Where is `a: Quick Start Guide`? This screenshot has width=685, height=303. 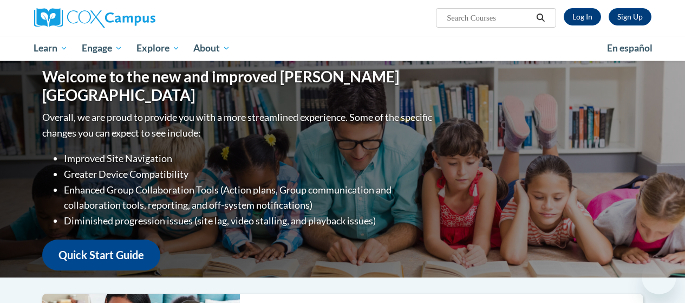
a: Quick Start Guide is located at coordinates (101, 255).